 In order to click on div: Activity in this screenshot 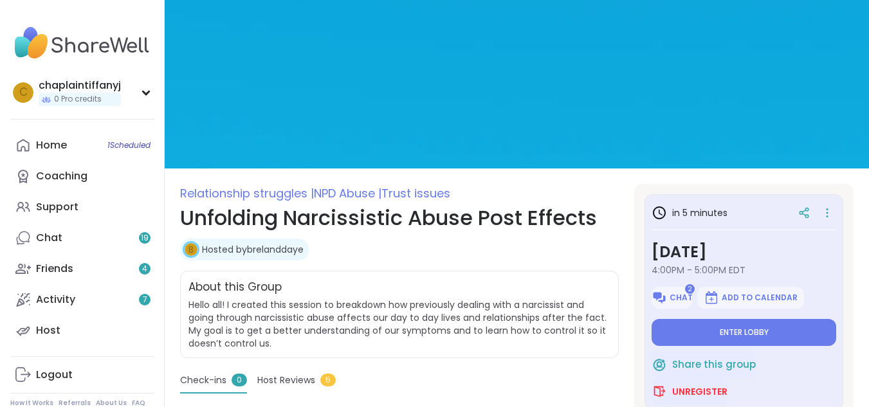, I will do `click(55, 300)`.